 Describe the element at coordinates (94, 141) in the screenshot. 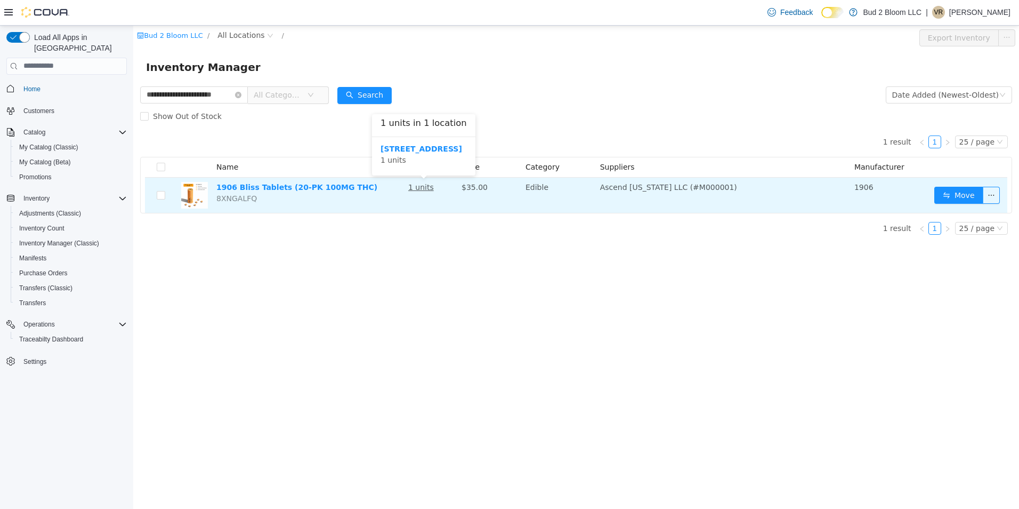

I see `span: Name` at that location.